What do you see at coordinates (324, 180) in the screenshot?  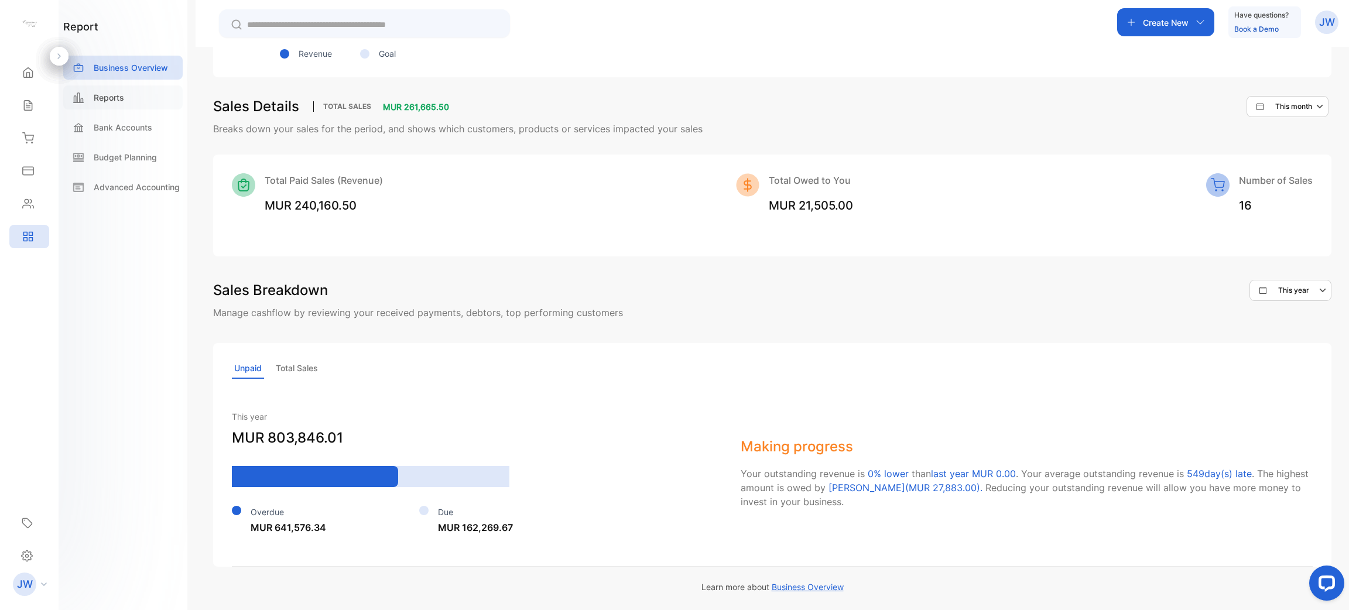 I see `p: Total Paid Sales (Revenue)` at bounding box center [324, 180].